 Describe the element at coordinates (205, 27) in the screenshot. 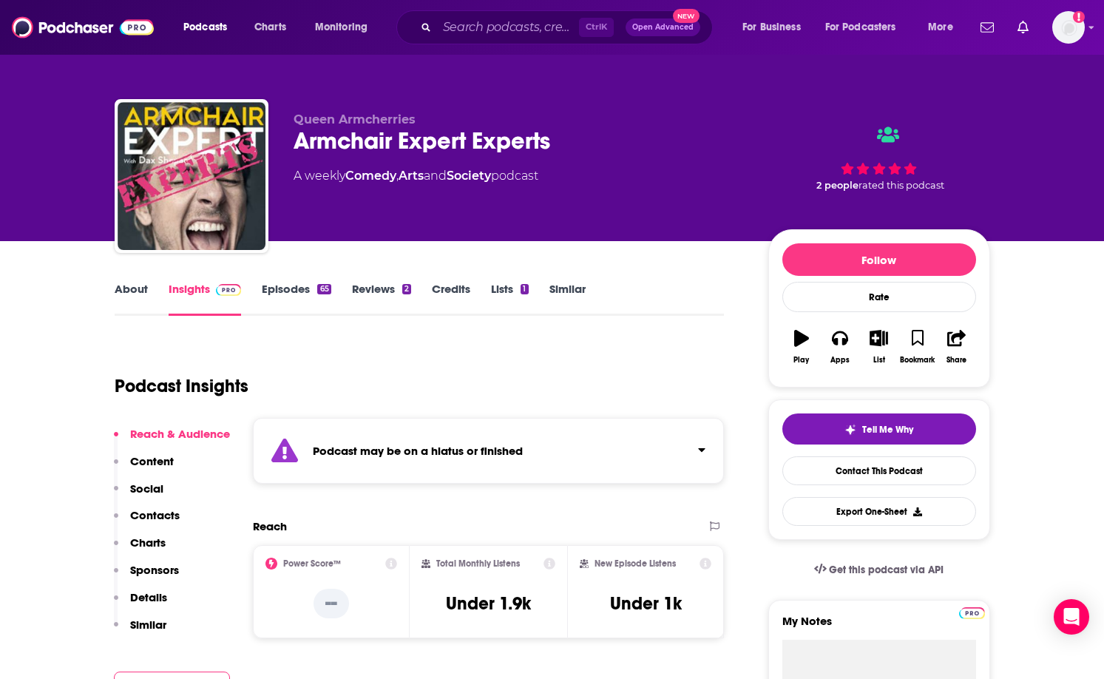

I see `span: Podcasts` at that location.